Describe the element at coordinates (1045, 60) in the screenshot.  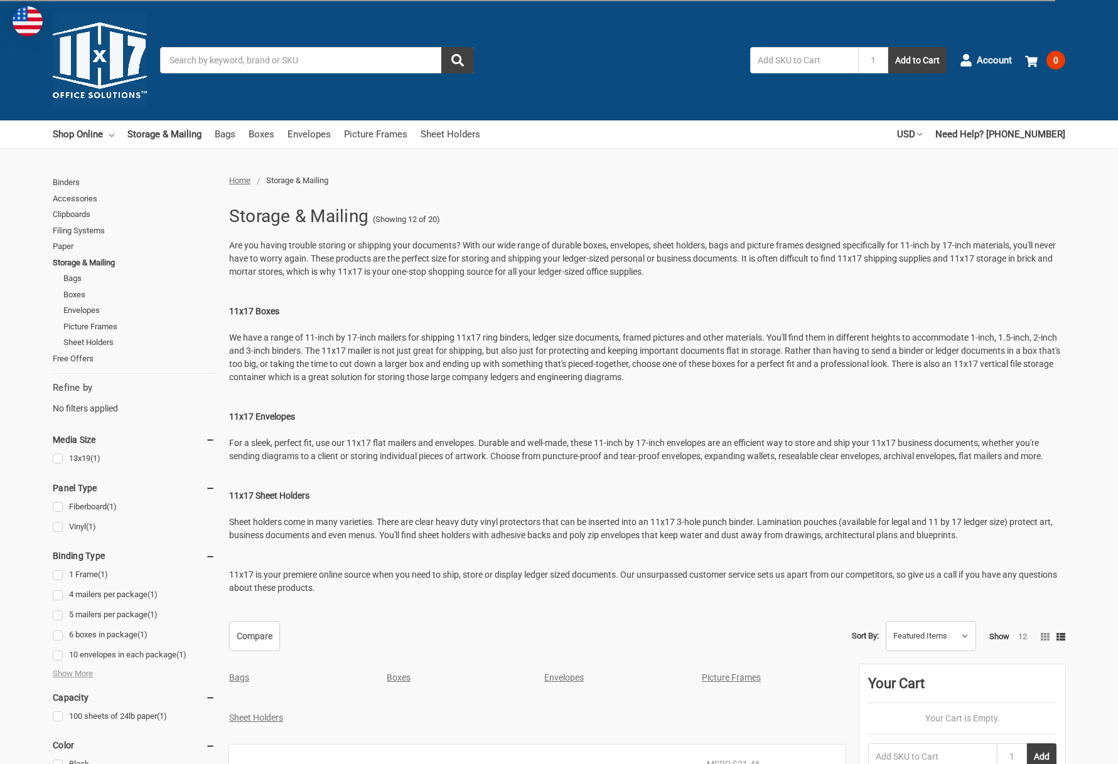
I see `a: 0` at that location.